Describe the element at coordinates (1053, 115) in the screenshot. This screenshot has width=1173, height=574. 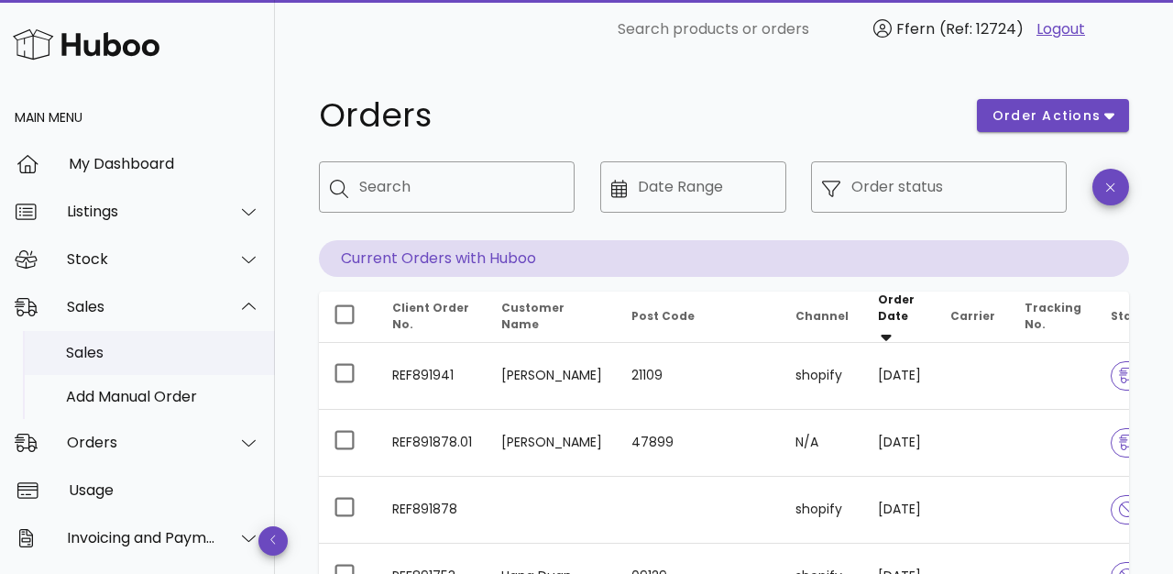
I see `button: order actions` at that location.